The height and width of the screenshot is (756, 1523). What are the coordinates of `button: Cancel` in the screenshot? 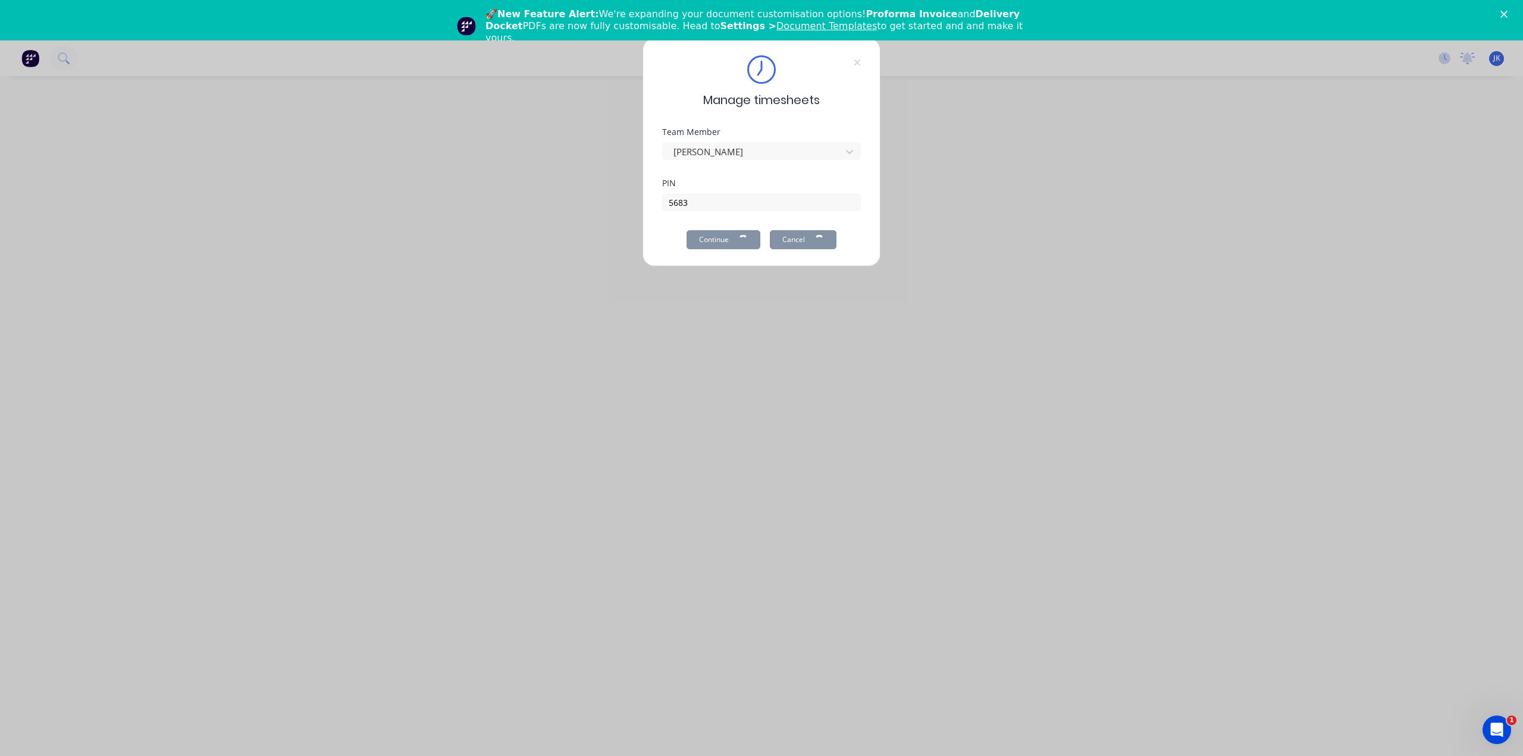 It's located at (803, 240).